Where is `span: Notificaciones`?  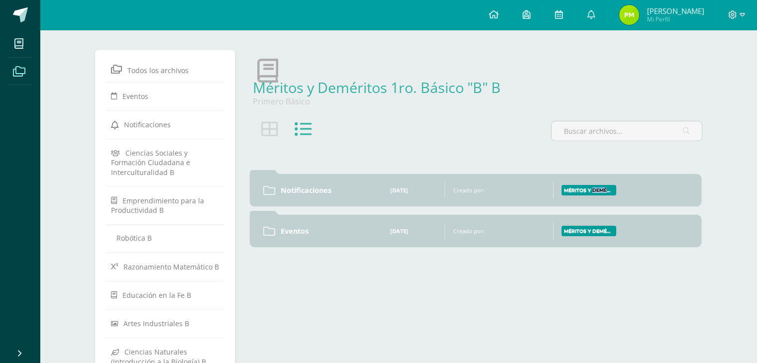 span: Notificaciones is located at coordinates (147, 124).